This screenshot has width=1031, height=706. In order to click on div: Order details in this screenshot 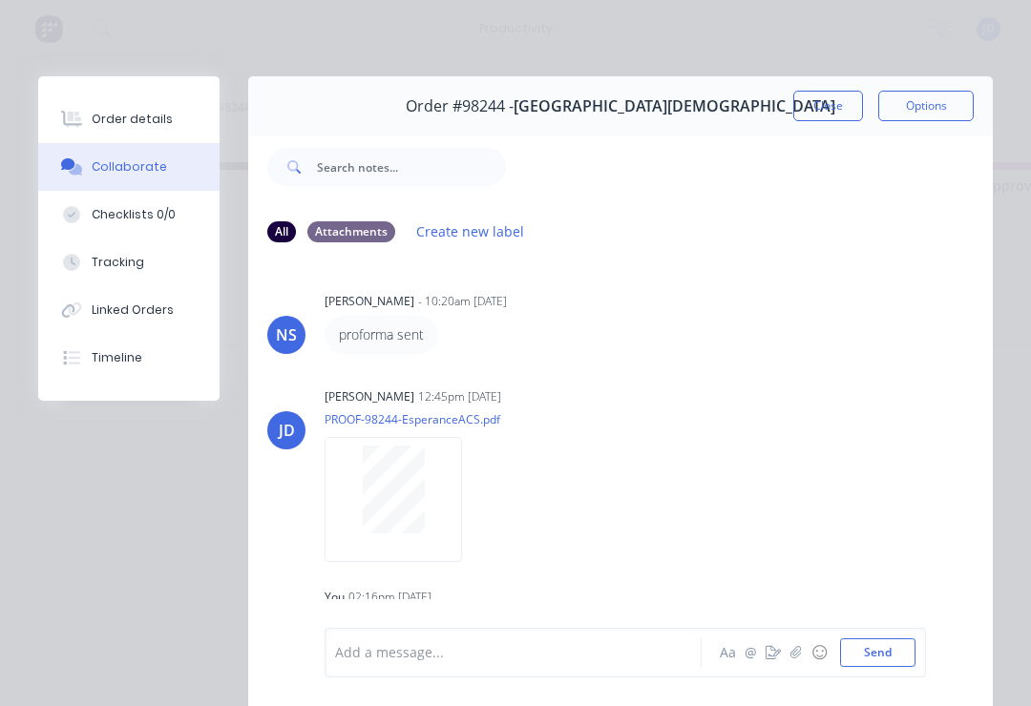, I will do `click(132, 119)`.